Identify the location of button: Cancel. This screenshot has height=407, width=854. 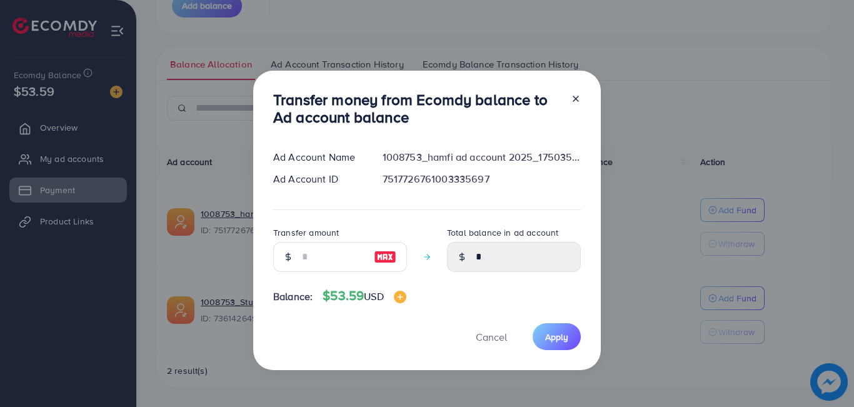
(492, 336).